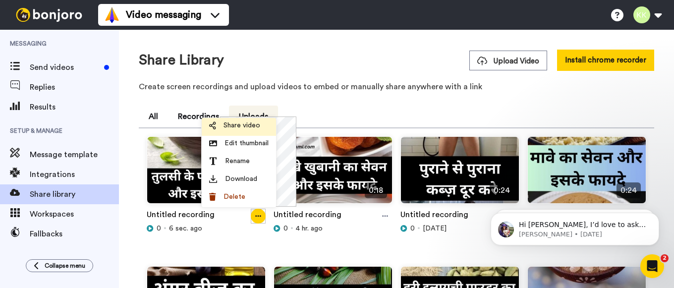 This screenshot has height=288, width=674. What do you see at coordinates (333, 229) in the screenshot?
I see `div: 4 hr. ago` at bounding box center [333, 229].